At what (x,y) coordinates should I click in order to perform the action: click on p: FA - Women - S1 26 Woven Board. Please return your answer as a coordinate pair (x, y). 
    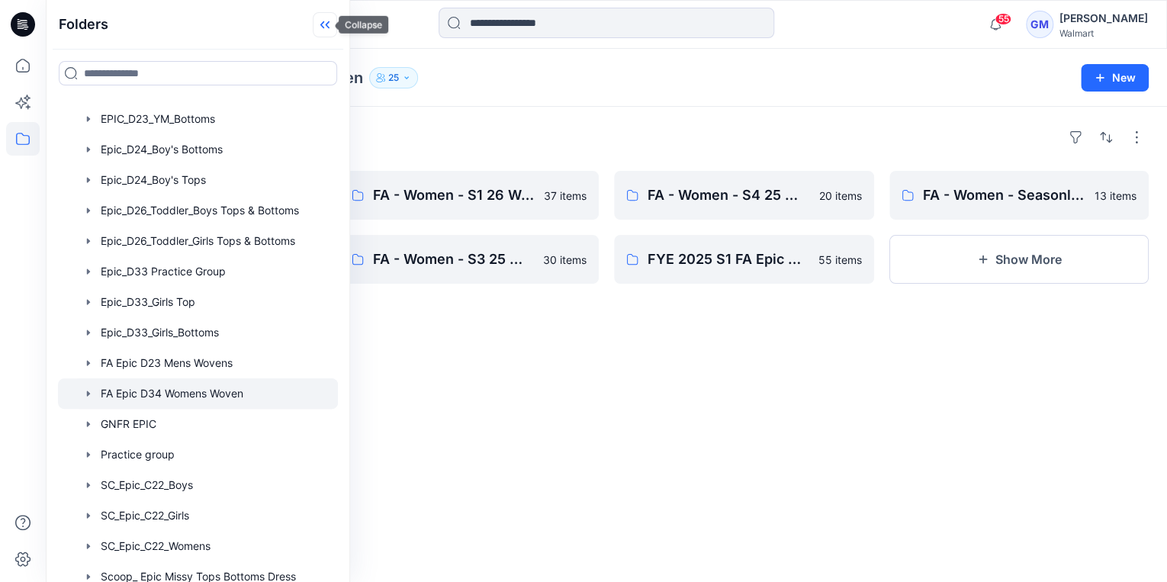
    Looking at the image, I should click on (454, 195).